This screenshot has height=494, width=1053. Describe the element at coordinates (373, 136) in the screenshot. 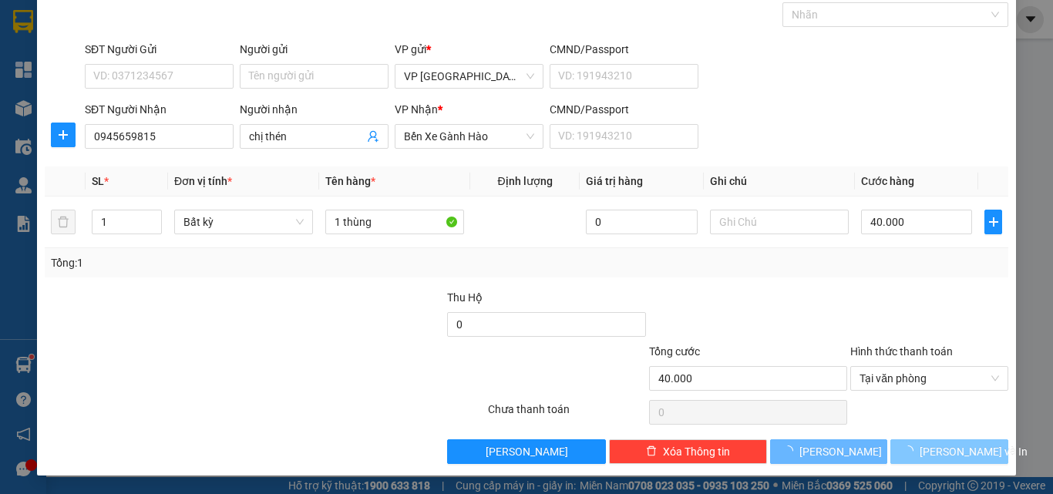

I see `span: user-add` at that location.